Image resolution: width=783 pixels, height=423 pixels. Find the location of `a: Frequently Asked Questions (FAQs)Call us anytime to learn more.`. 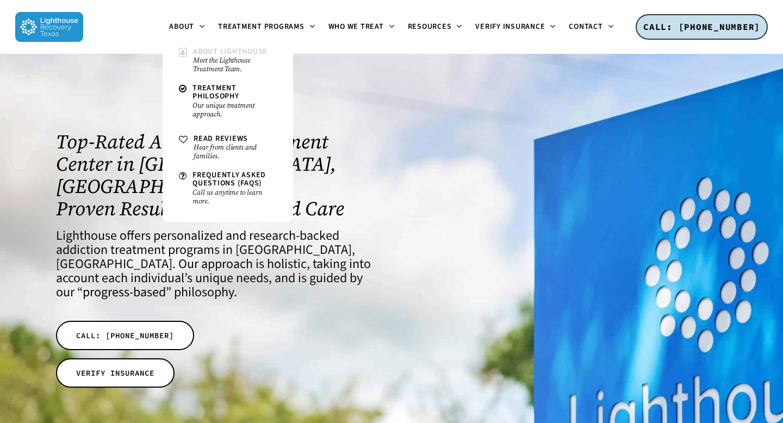

a: Frequently Asked Questions (FAQs)Call us anytime to learn more. is located at coordinates (228, 188).